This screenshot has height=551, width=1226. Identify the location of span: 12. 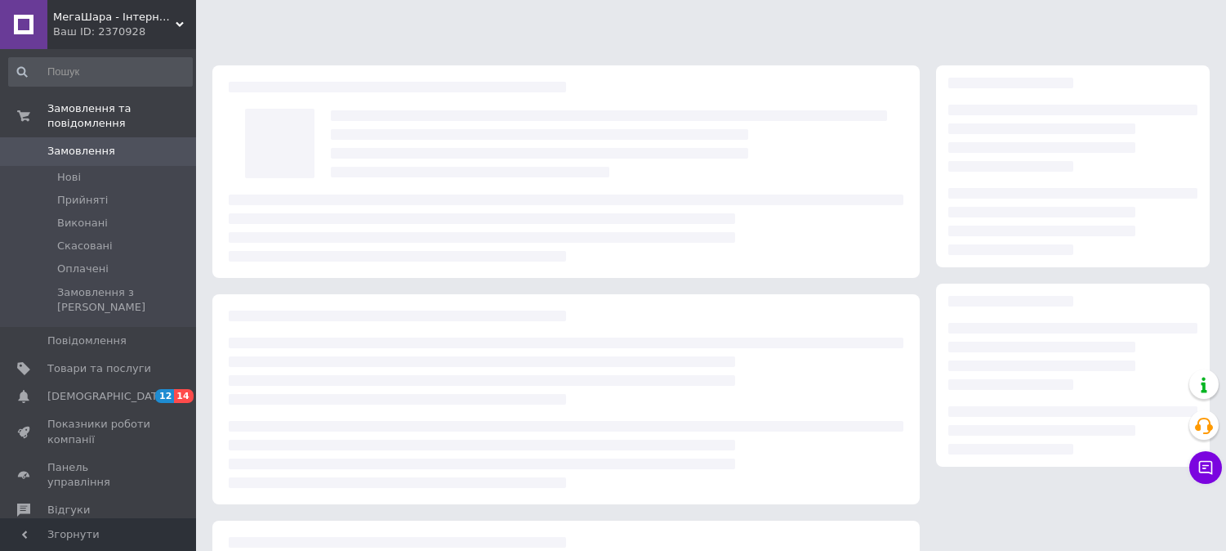
(164, 395).